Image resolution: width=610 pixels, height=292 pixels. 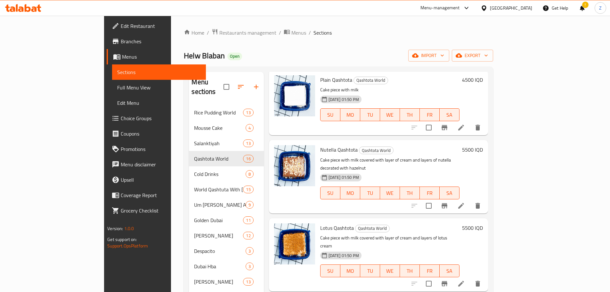 I want to click on a: Menus, so click(x=295, y=33).